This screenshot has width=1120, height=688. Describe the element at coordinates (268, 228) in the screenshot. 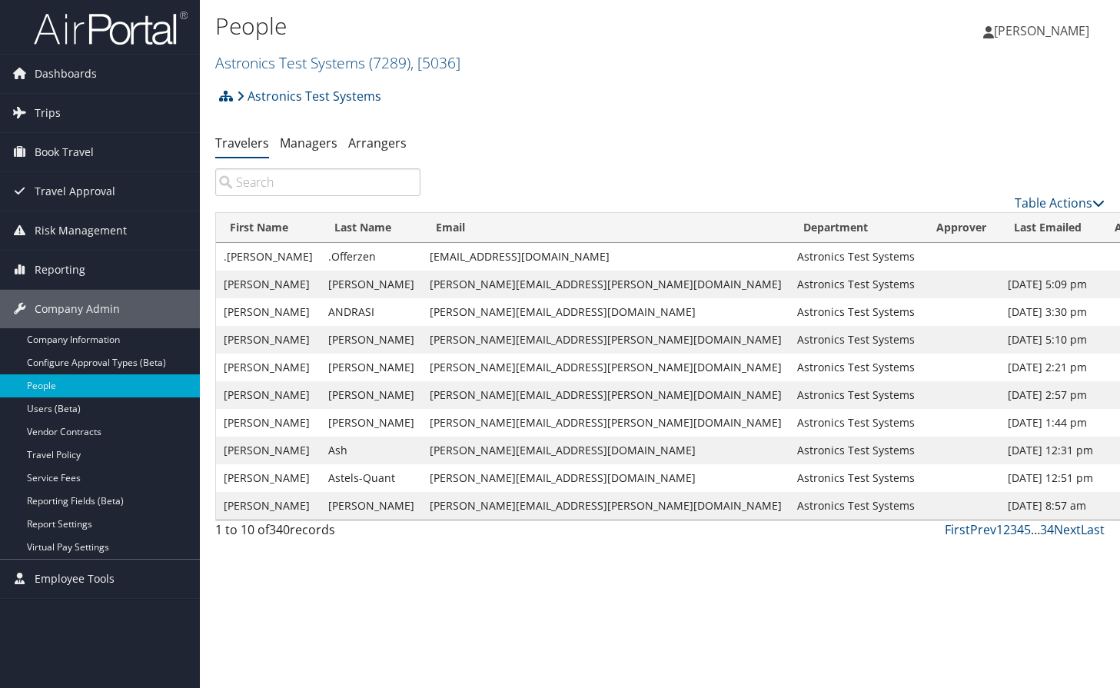

I see `th: First Name: activate to sort column ascending` at that location.